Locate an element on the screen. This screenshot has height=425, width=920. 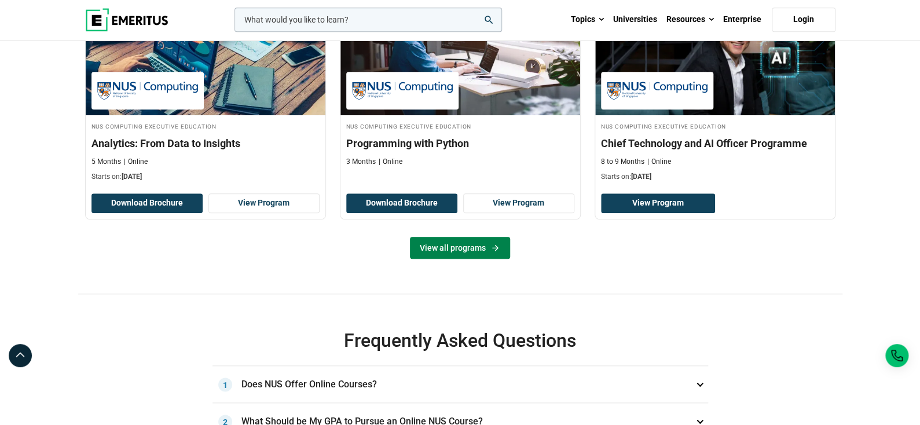
h3: Analytics: From Data to Insights is located at coordinates (206, 143).